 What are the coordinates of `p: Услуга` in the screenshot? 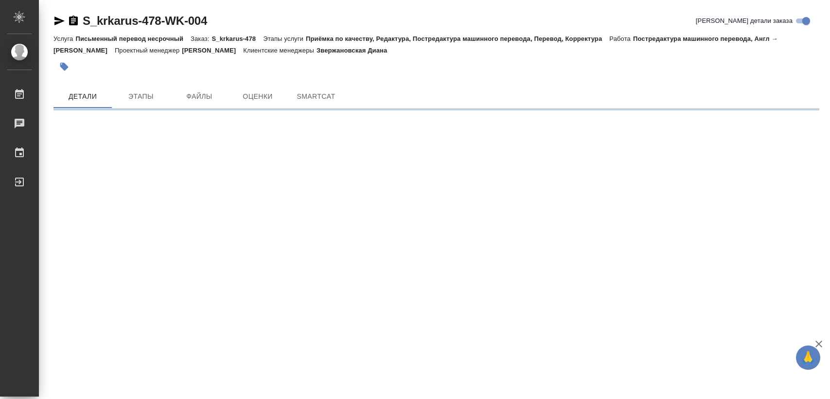 It's located at (64, 38).